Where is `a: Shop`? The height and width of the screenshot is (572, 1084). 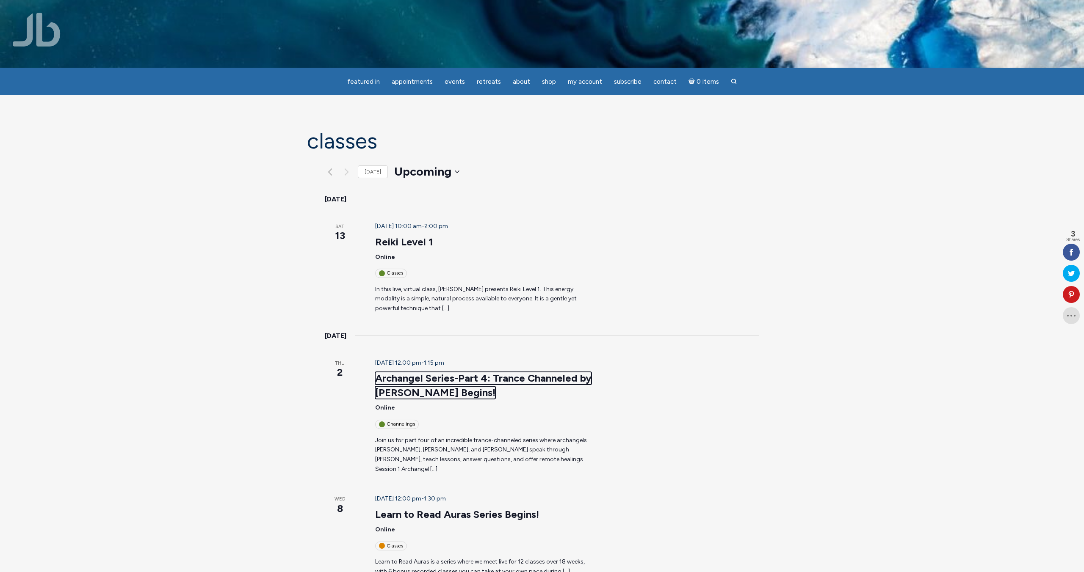 a: Shop is located at coordinates (549, 82).